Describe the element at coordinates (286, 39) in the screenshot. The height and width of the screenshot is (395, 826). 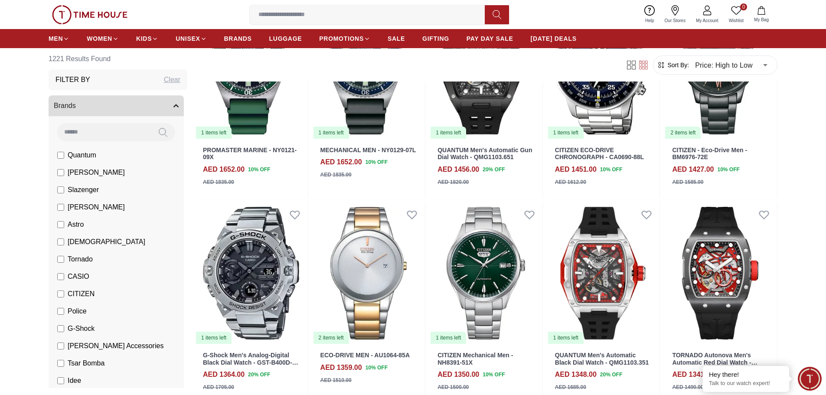
I see `a: LUGGAGE` at that location.